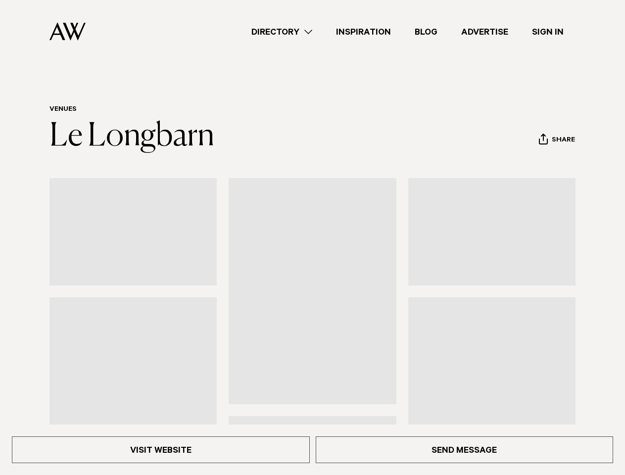  What do you see at coordinates (548, 32) in the screenshot?
I see `a: Sign In` at bounding box center [548, 32].